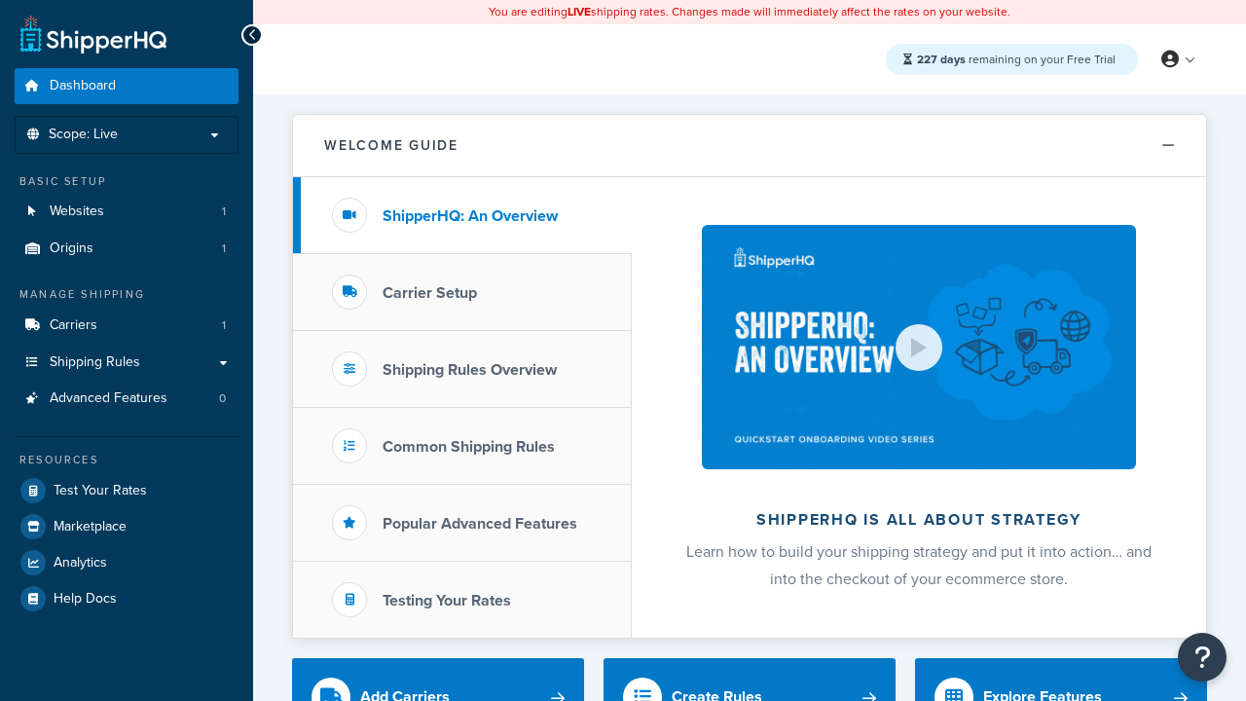 This screenshot has height=701, width=1246. I want to click on li: Shipping Rules, so click(127, 362).